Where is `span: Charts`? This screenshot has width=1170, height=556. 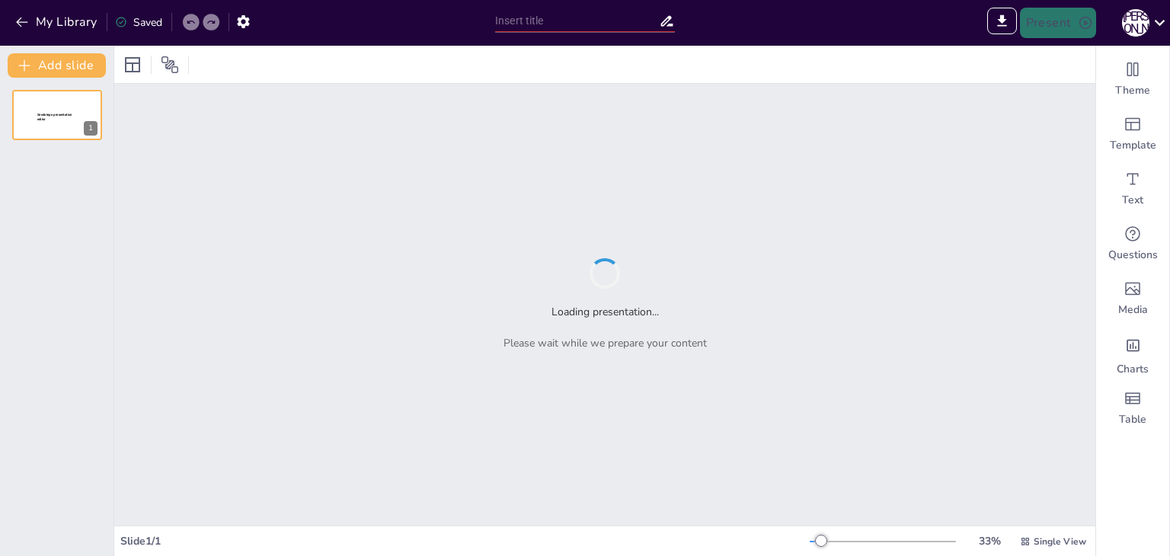 span: Charts is located at coordinates (1132, 369).